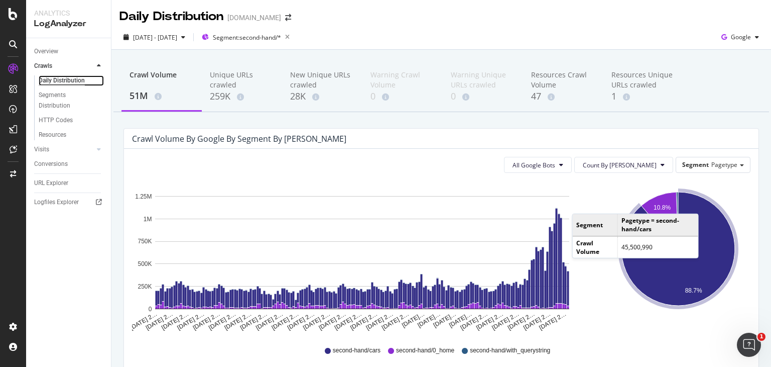 The width and height of the screenshot is (771, 367). What do you see at coordinates (725, 164) in the screenshot?
I see `span: Pagetype` at bounding box center [725, 164].